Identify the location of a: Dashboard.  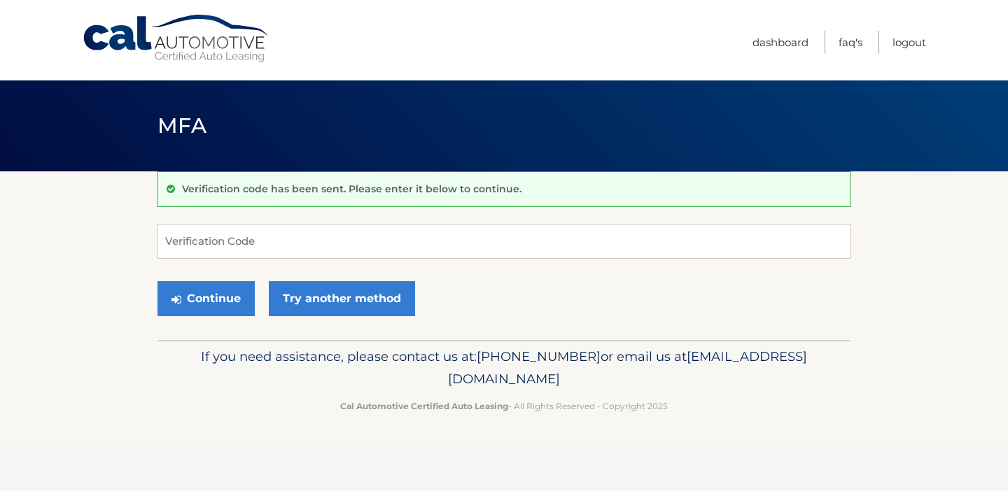
(780, 42).